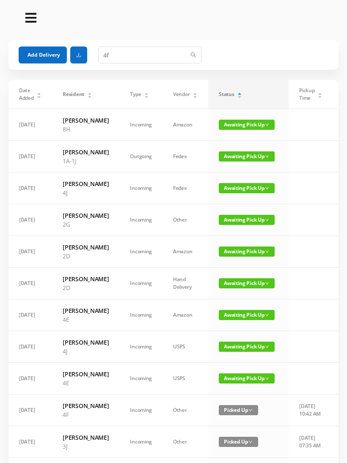 This screenshot has width=347, height=463. What do you see at coordinates (79, 55) in the screenshot?
I see `button: icon: download` at bounding box center [79, 55].